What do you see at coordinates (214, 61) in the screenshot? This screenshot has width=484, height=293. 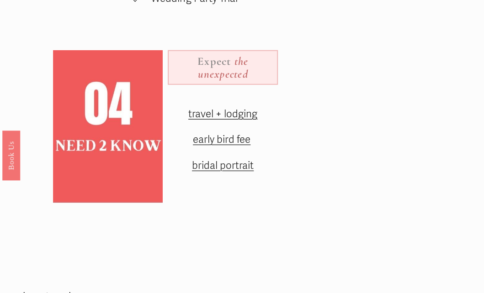 I see `strong: Expect` at bounding box center [214, 61].